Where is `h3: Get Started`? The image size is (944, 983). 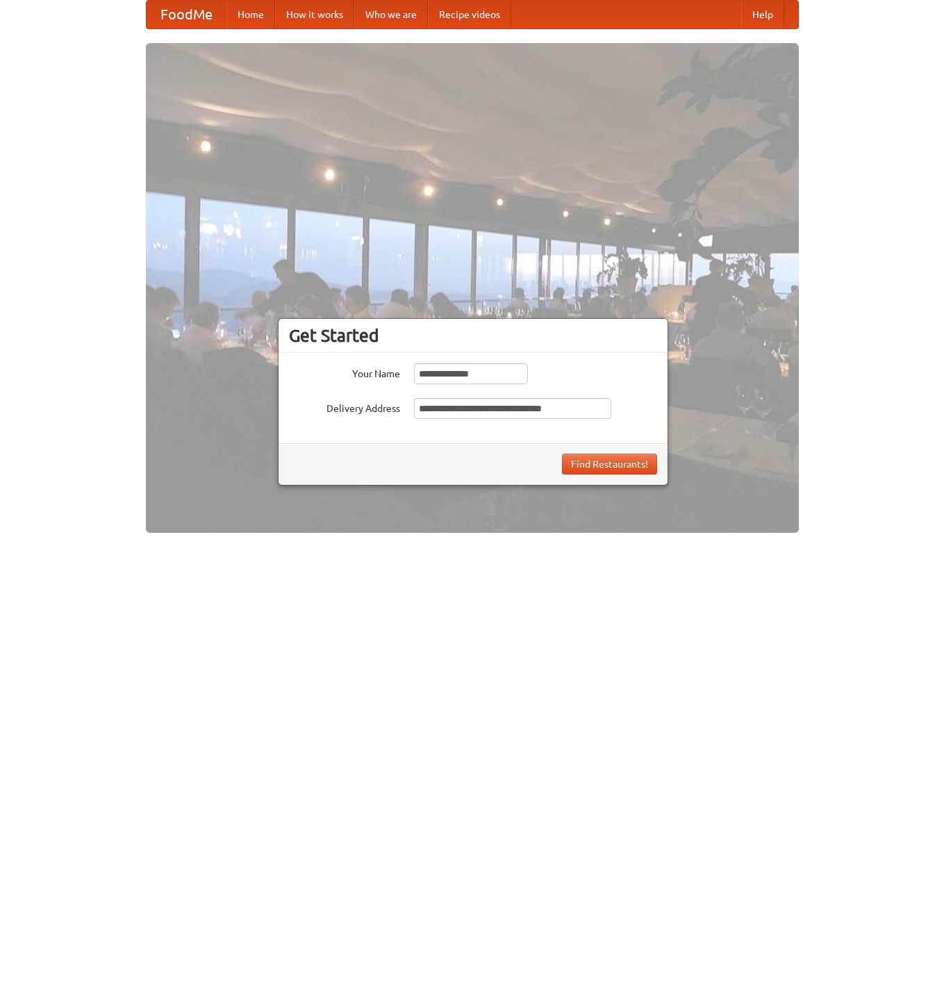
h3: Get Started is located at coordinates (473, 336).